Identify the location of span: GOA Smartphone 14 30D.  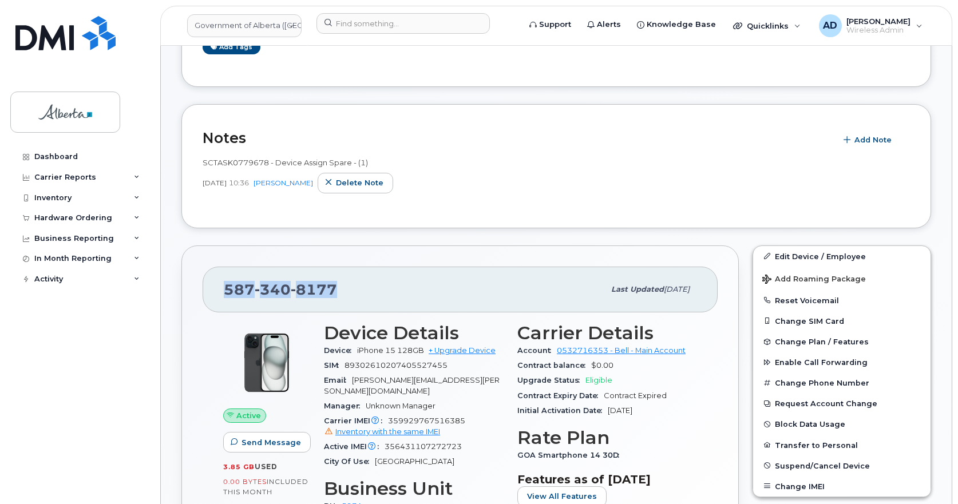
(571, 455).